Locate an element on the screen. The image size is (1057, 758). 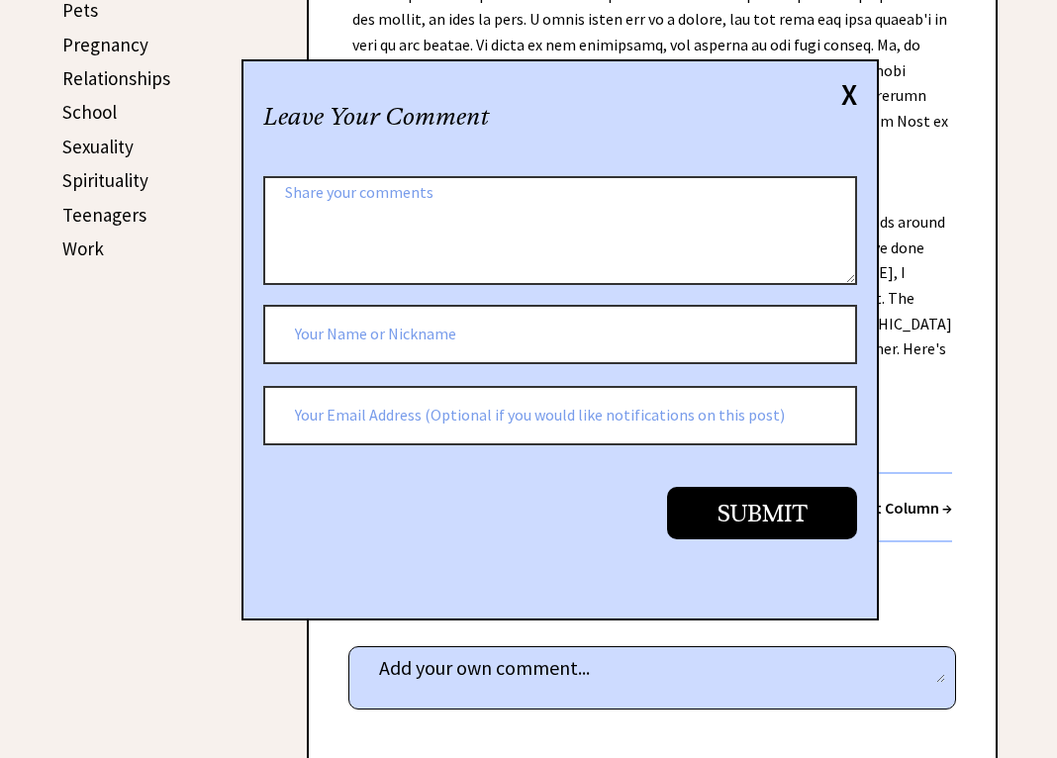
a: Sexuality is located at coordinates (98, 147).